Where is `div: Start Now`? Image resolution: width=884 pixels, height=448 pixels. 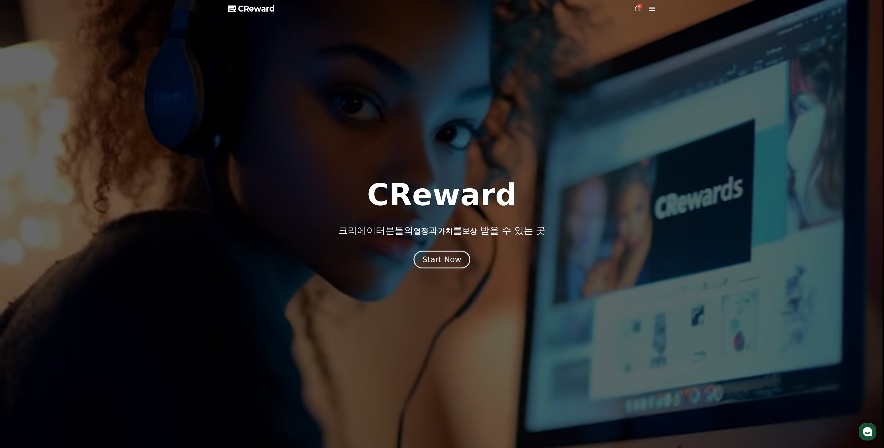 div: Start Now is located at coordinates (442, 260).